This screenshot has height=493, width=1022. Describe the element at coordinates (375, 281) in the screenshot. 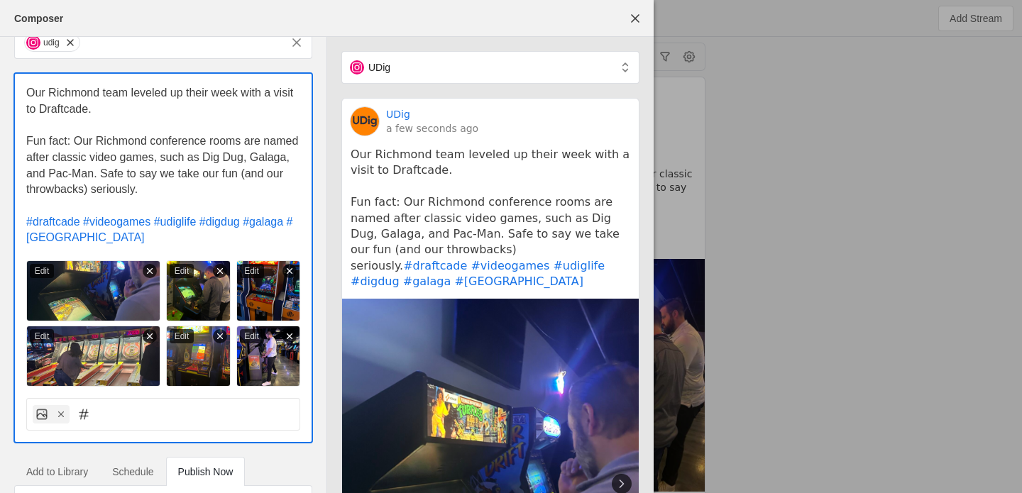

I see `a: #digdug` at that location.